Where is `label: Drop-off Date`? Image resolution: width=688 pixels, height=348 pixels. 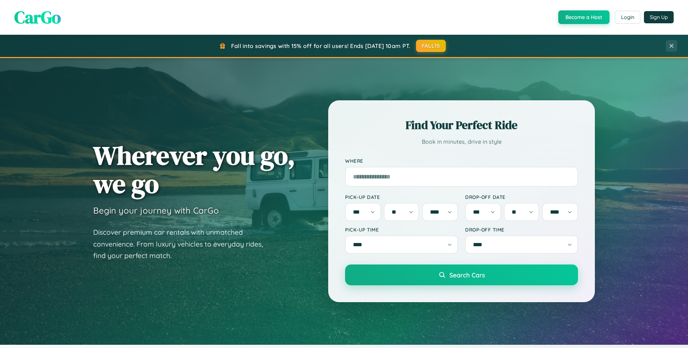
label: Drop-off Date is located at coordinates (521, 197).